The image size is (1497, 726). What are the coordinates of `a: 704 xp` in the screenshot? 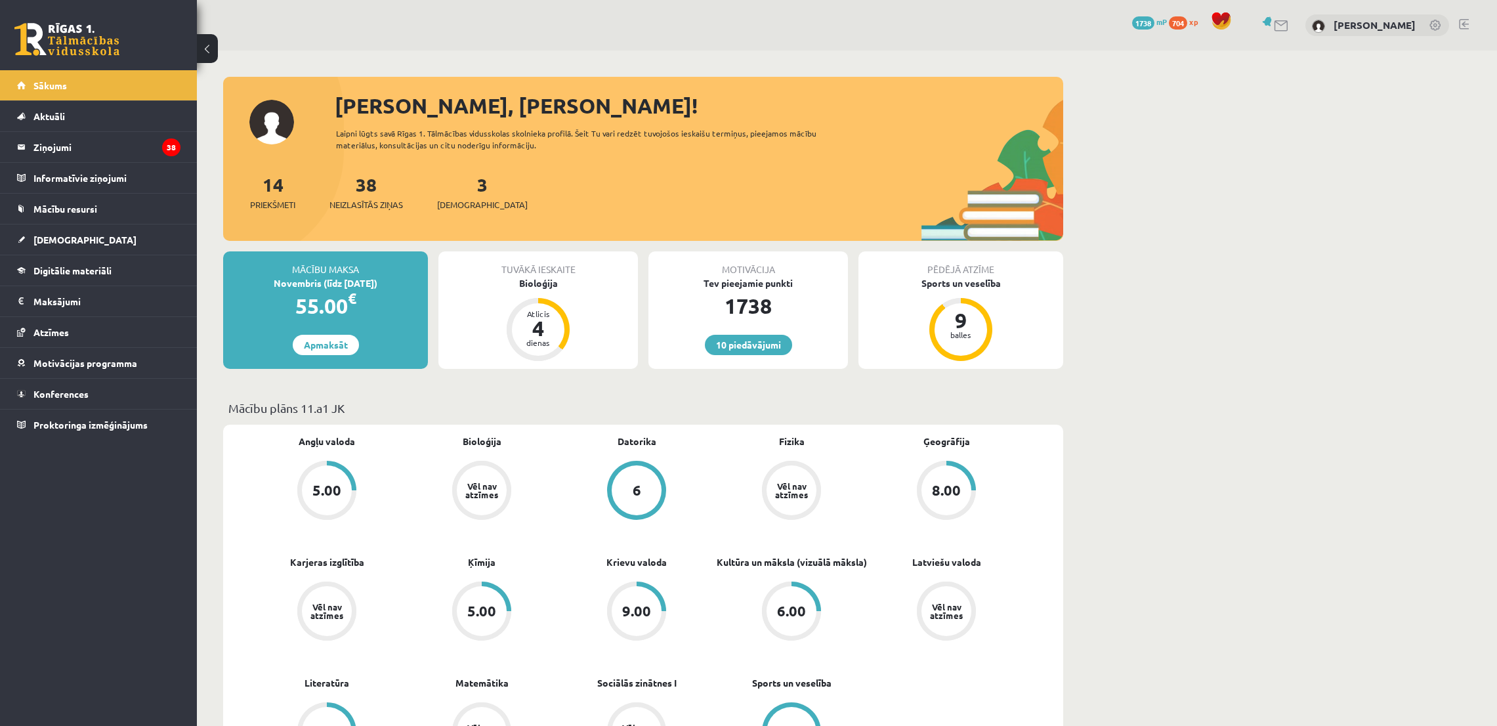 It's located at (1187, 22).